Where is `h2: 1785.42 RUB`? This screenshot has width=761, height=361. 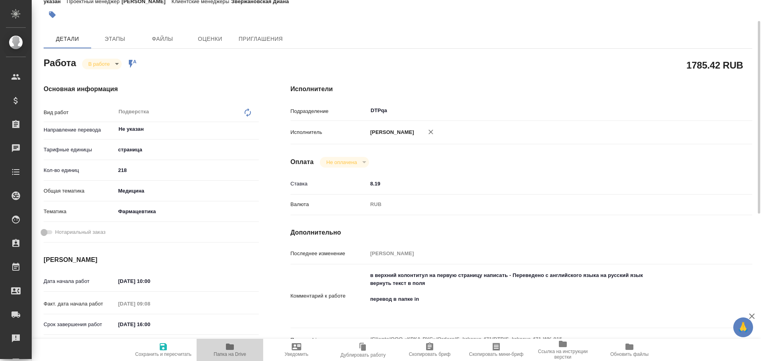 h2: 1785.42 RUB is located at coordinates (715, 65).